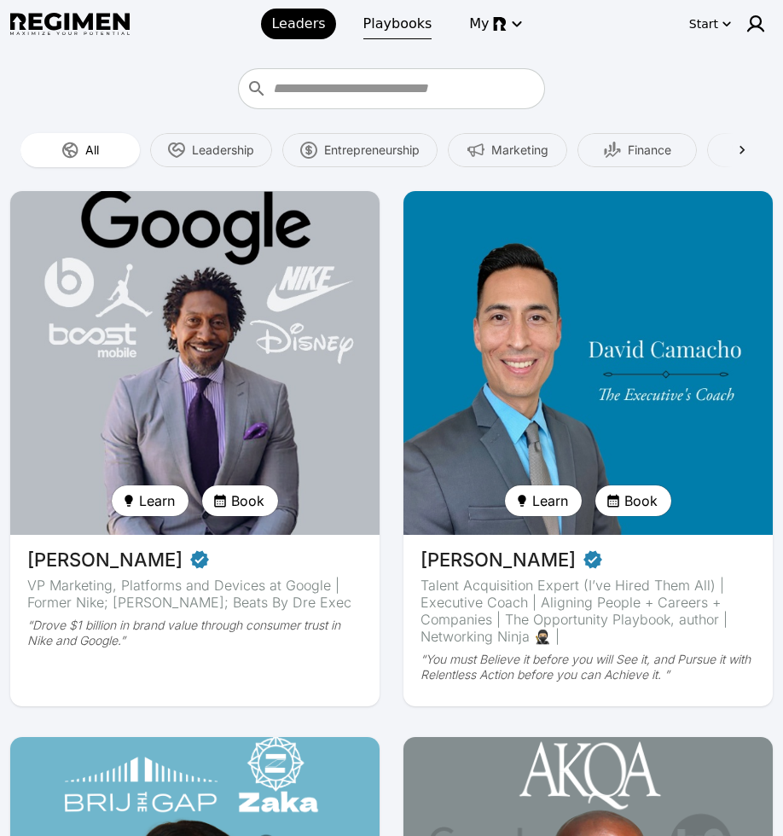 The image size is (783, 836). I want to click on button: Entrepreneurship, so click(360, 150).